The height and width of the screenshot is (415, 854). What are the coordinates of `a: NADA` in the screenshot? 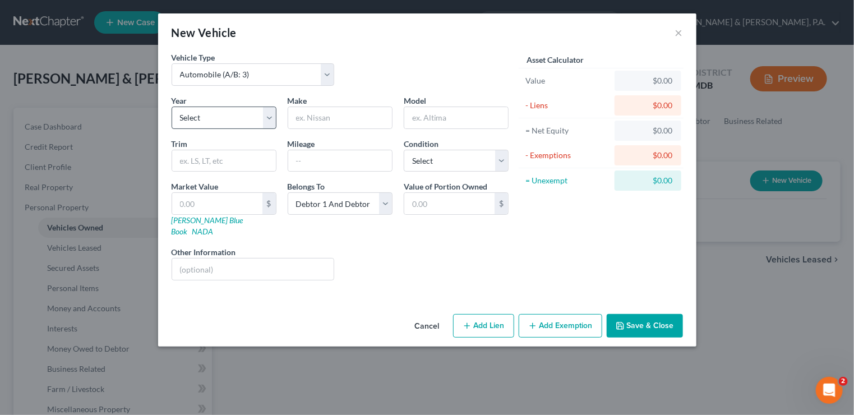 It's located at (203, 231).